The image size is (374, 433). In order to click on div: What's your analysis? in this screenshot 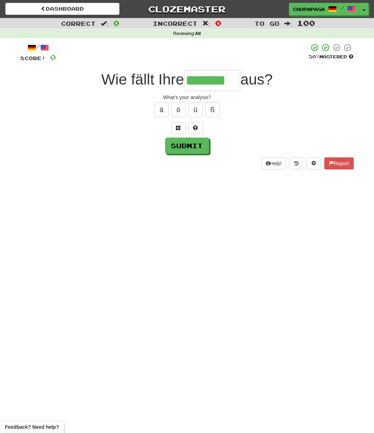, I will do `click(187, 97)`.